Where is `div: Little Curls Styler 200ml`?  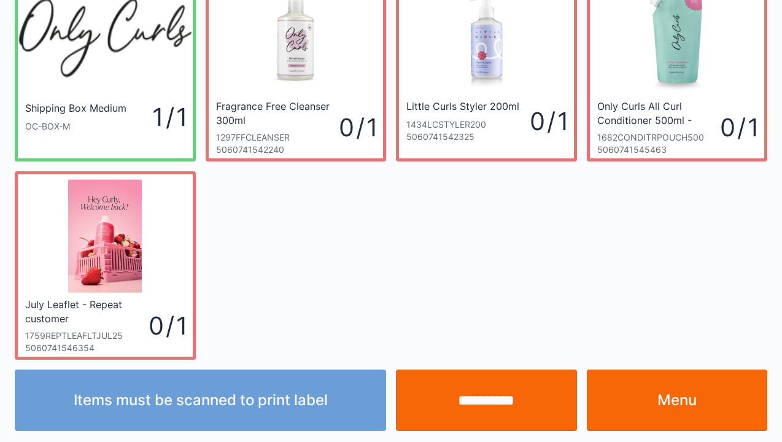
div: Little Curls Styler 200ml is located at coordinates (463, 106).